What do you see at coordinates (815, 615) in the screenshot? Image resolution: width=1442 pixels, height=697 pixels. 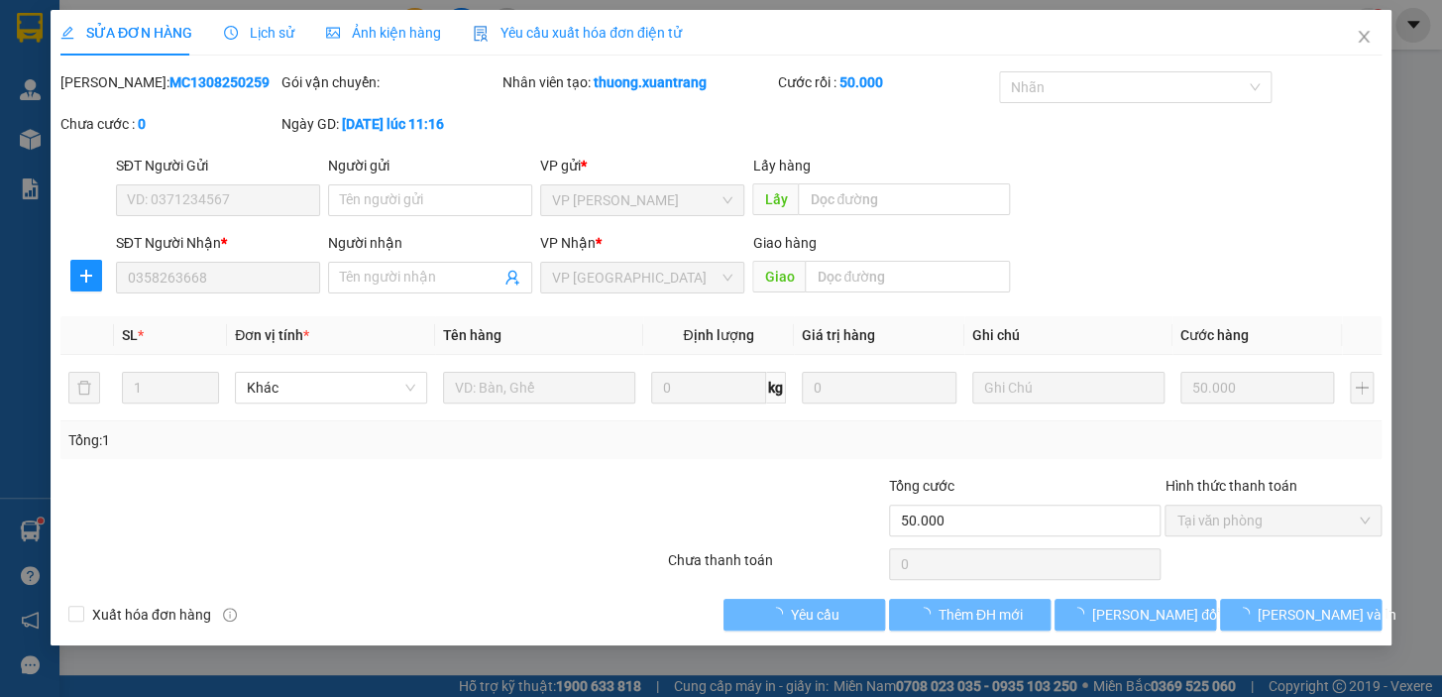 I see `span: Yêu cầu` at bounding box center [815, 615].